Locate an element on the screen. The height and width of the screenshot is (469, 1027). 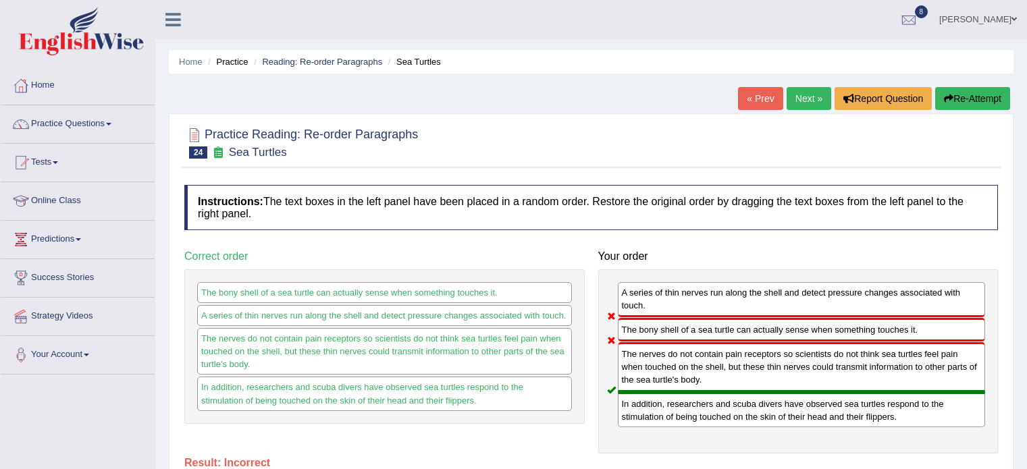
h2: Practice Reading: Re-order Paragraphs is located at coordinates (301, 142).